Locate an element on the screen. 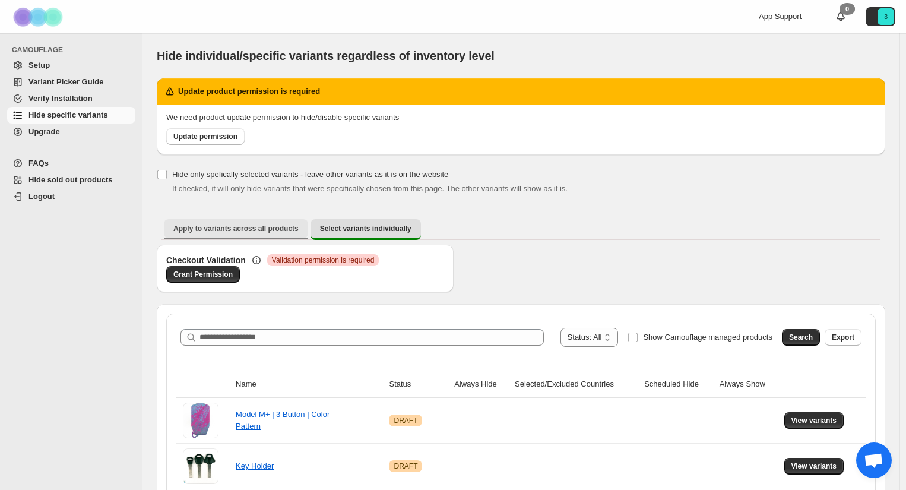  a: Verify Installation is located at coordinates (71, 99).